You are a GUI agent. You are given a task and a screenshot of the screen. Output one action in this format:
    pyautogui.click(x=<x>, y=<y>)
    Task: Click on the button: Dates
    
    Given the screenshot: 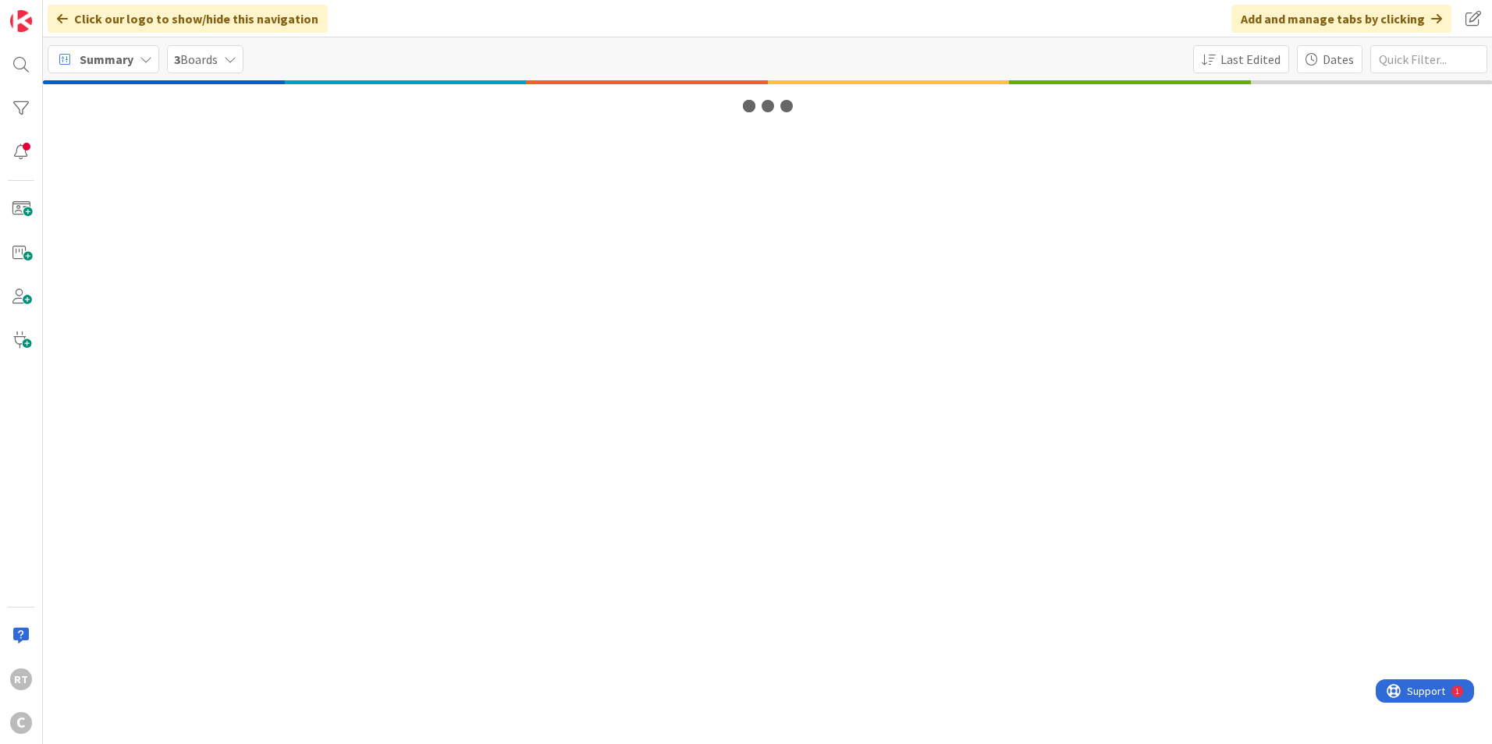 What is the action you would take?
    pyautogui.click(x=1330, y=59)
    